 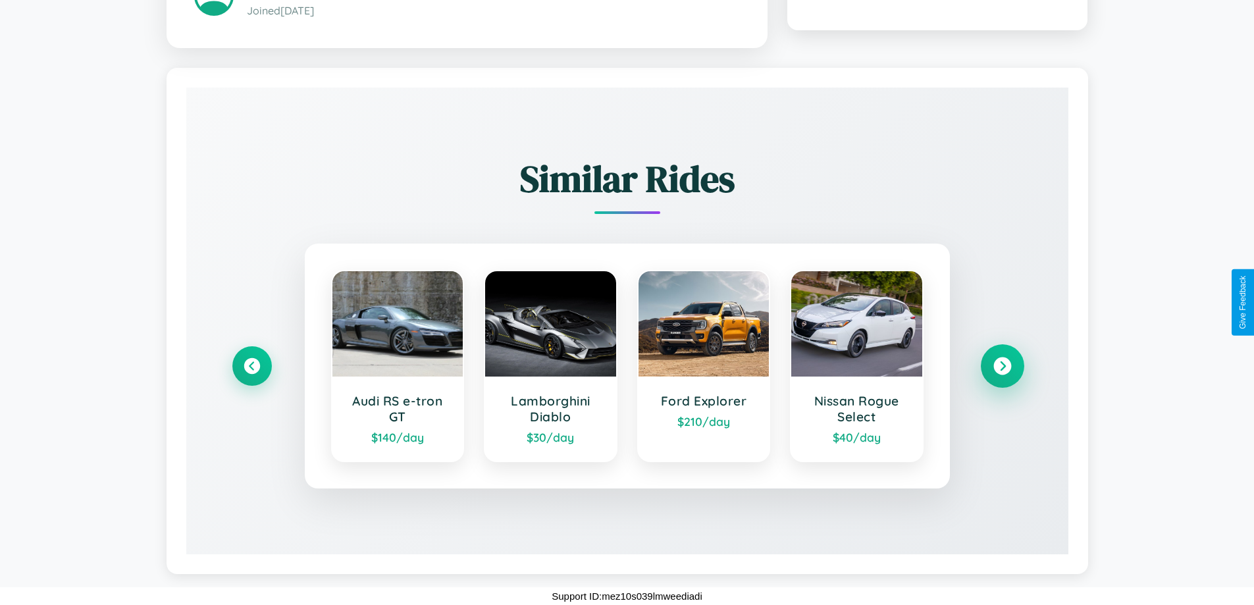 I want to click on a: Lamborghini Diablo$30/day, so click(x=550, y=366).